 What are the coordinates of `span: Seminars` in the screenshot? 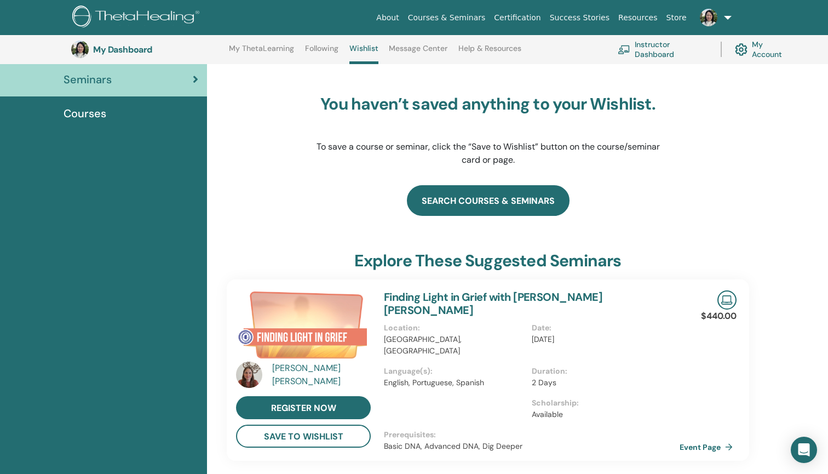 It's located at (88, 79).